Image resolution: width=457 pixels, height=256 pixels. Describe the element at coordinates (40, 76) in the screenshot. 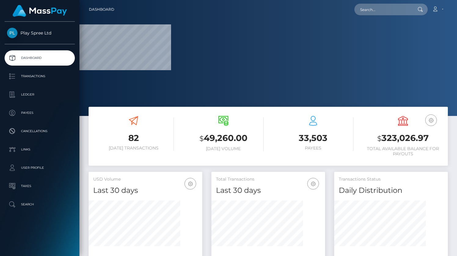

I see `p: Transactions` at that location.